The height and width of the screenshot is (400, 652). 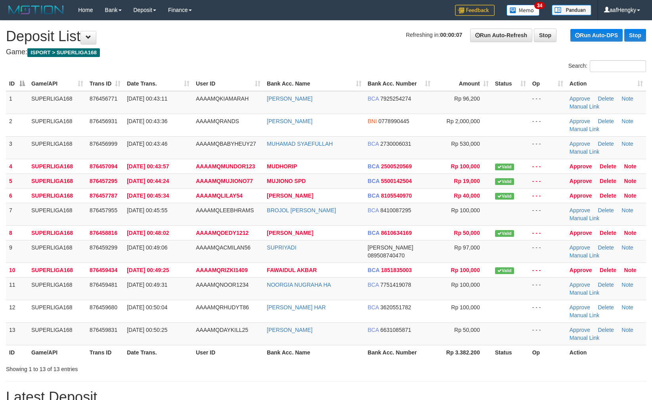 I want to click on img: panduan.png, so click(x=571, y=10).